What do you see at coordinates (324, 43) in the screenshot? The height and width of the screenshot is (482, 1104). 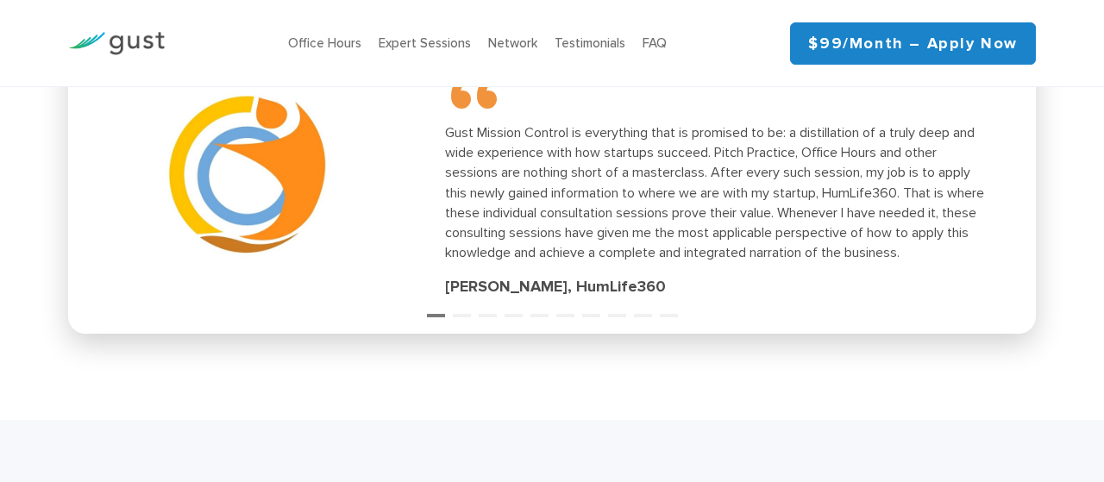 I see `a: Office Hours` at bounding box center [324, 43].